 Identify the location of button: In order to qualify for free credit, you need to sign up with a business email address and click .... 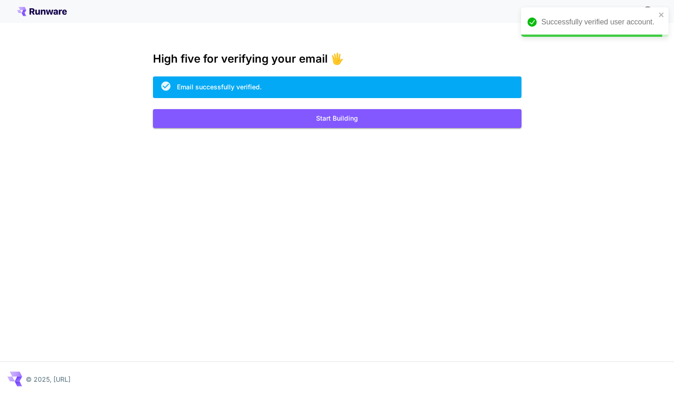
(648, 11).